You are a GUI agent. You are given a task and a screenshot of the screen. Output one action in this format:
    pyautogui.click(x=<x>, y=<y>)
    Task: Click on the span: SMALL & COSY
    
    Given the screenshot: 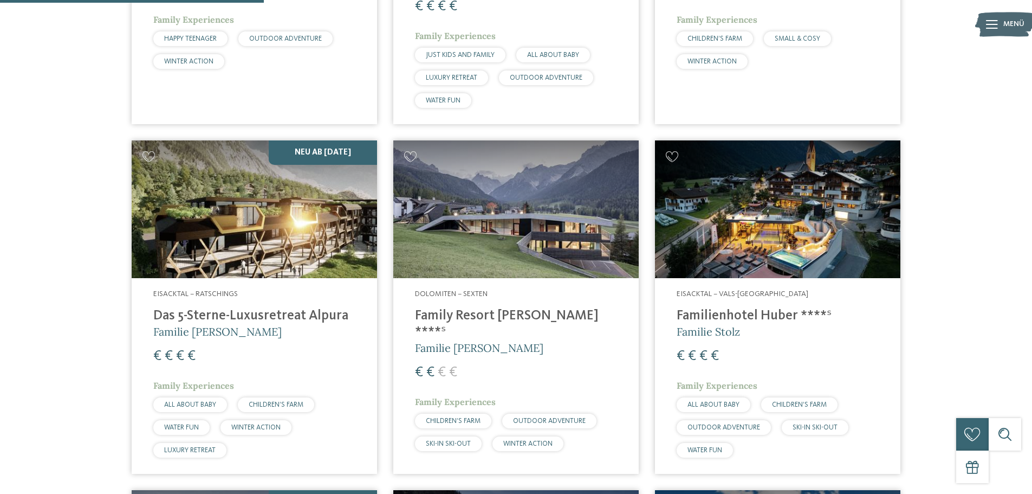 What is the action you would take?
    pyautogui.click(x=798, y=38)
    